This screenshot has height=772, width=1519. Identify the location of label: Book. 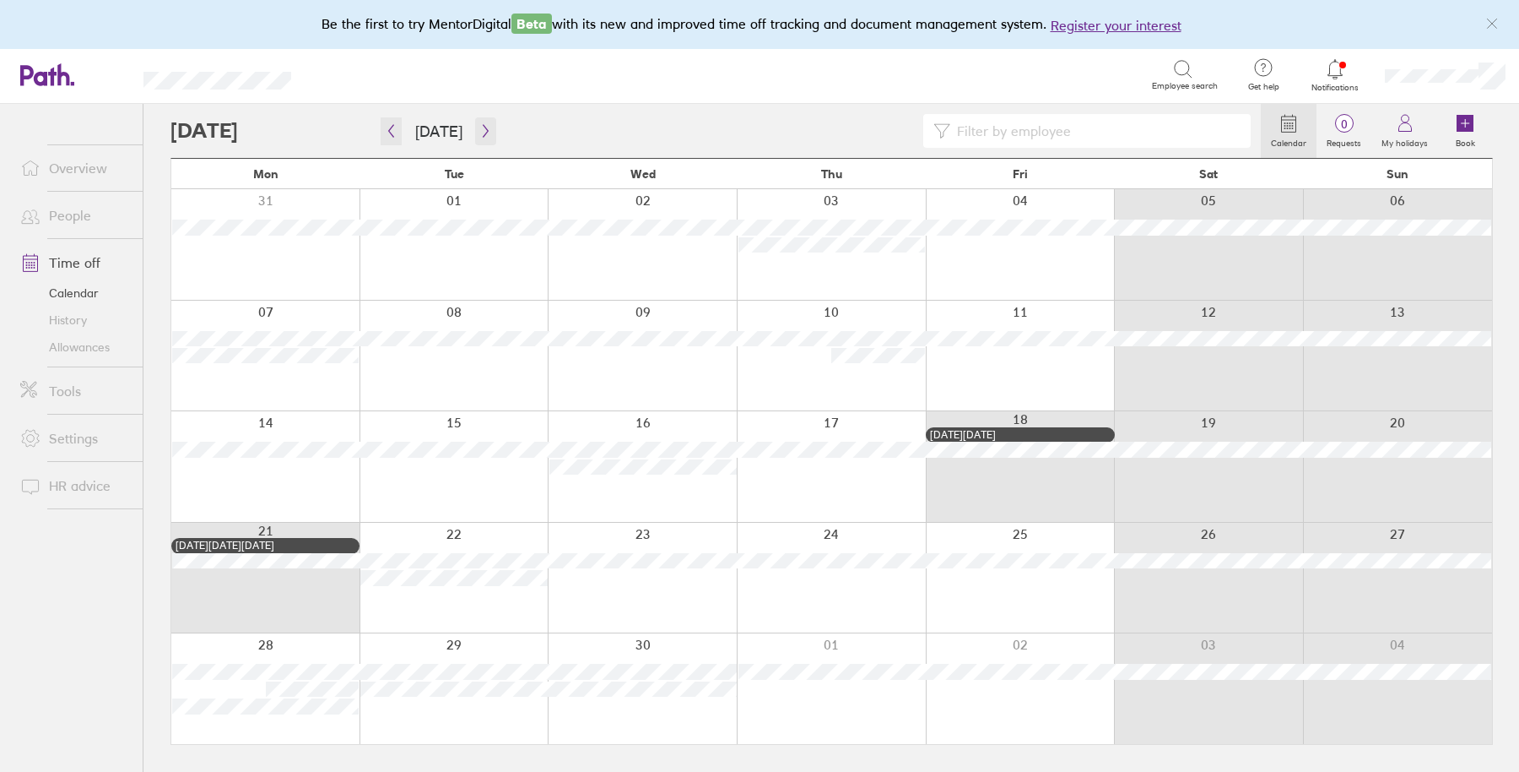
(1465, 141).